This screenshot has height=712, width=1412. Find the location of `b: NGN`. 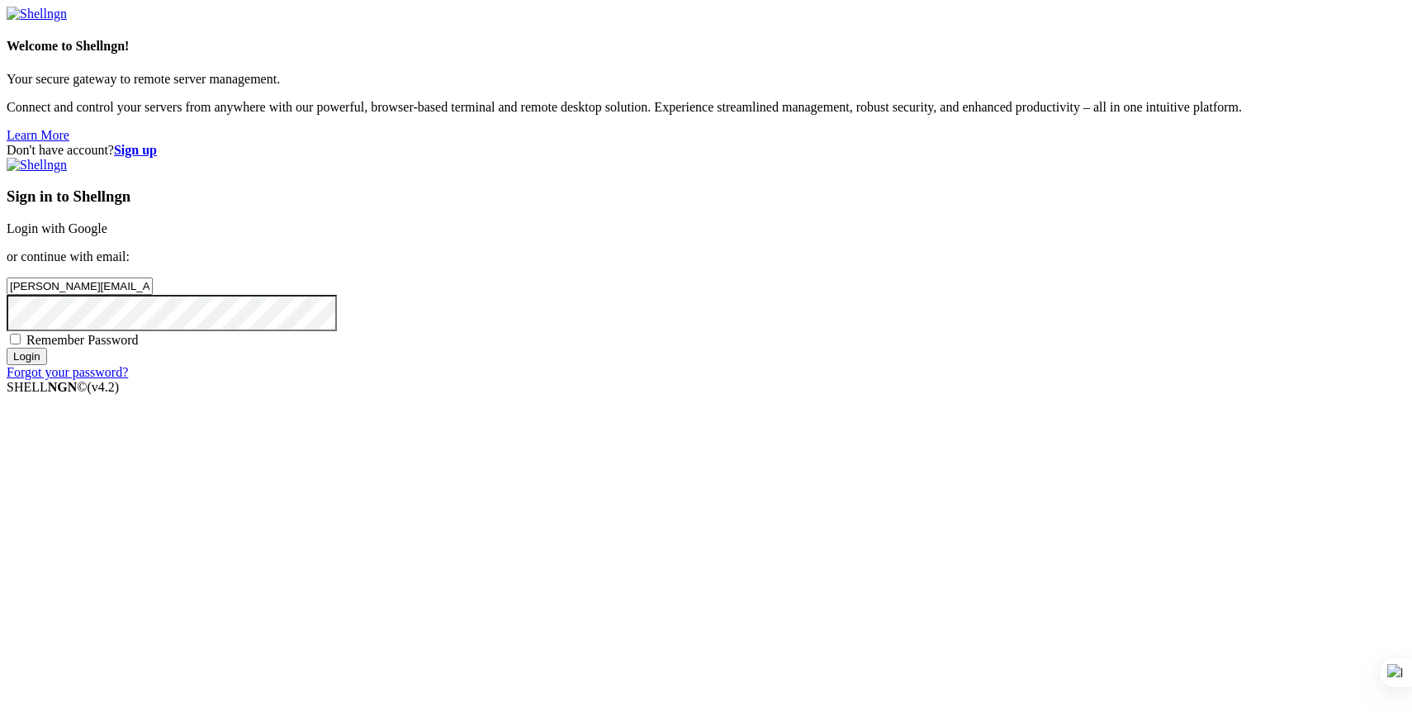

b: NGN is located at coordinates (63, 386).